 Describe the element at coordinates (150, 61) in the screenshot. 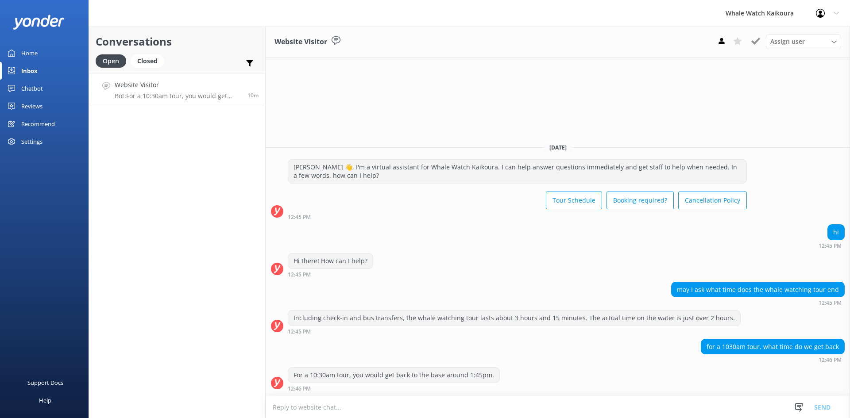

I see `a: Closed` at that location.